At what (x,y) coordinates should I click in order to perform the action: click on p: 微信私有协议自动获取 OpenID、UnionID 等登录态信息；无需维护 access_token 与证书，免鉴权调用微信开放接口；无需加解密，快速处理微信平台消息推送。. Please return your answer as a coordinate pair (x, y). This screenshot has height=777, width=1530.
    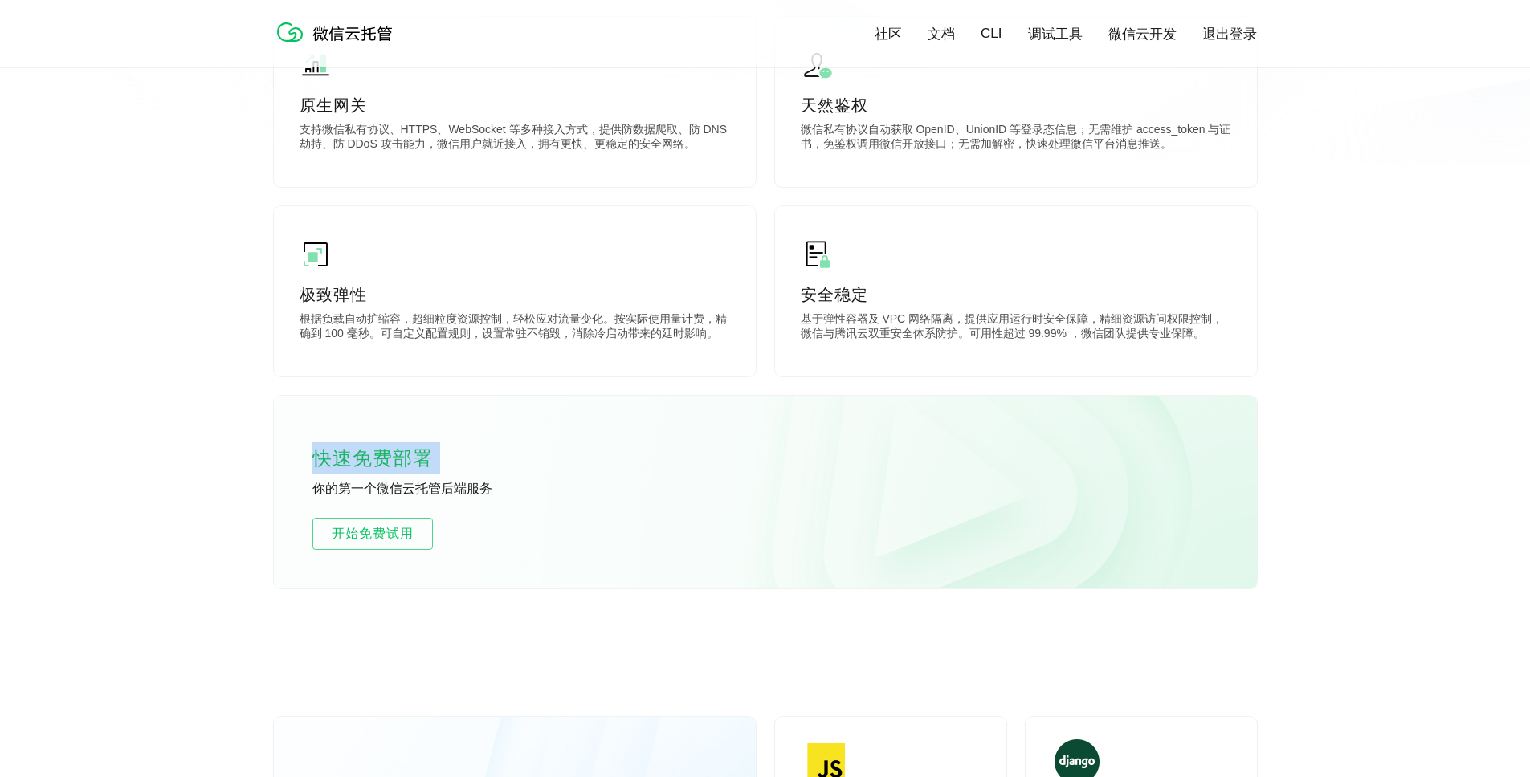
    Looking at the image, I should click on (1016, 139).